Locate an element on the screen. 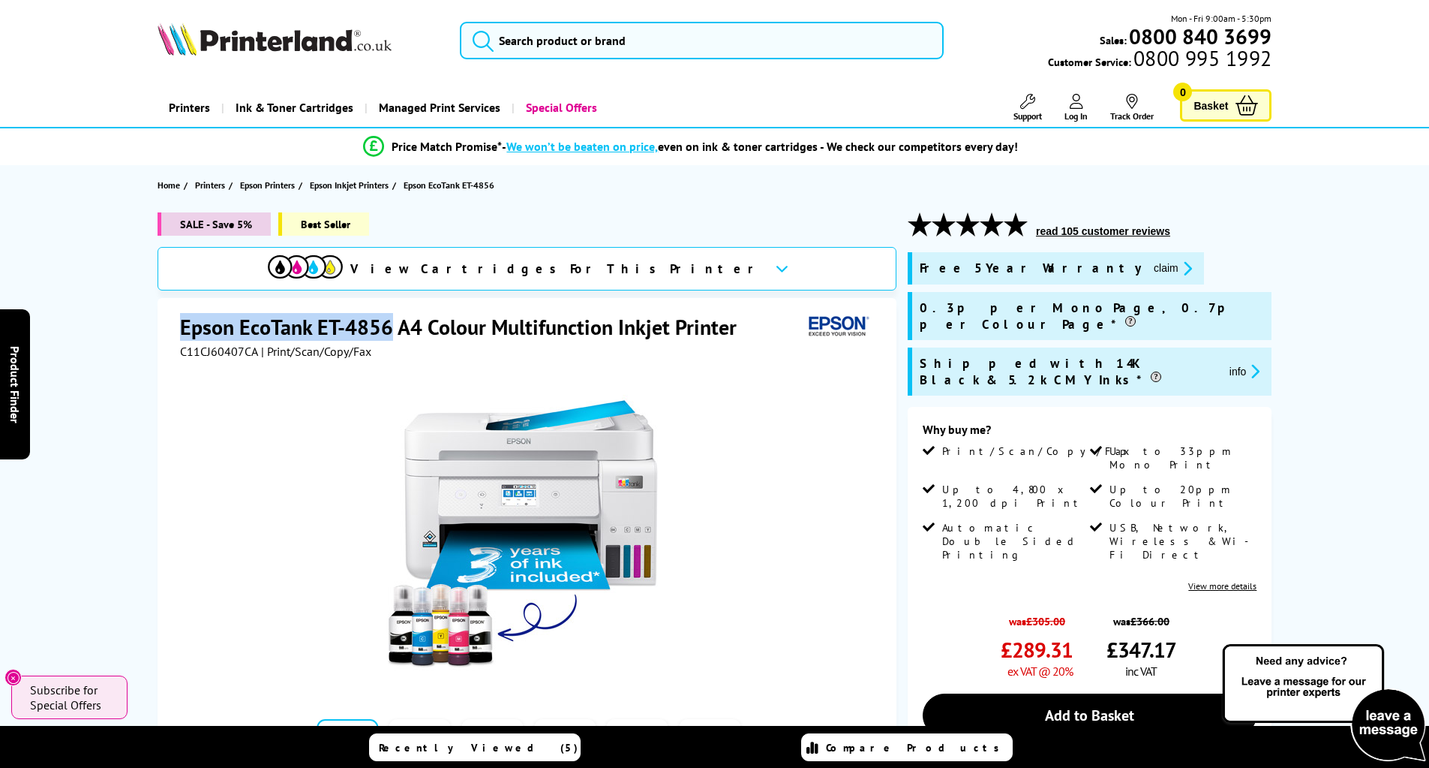 This screenshot has height=768, width=1429. span: We won’t be beaten on price, is located at coordinates (582, 146).